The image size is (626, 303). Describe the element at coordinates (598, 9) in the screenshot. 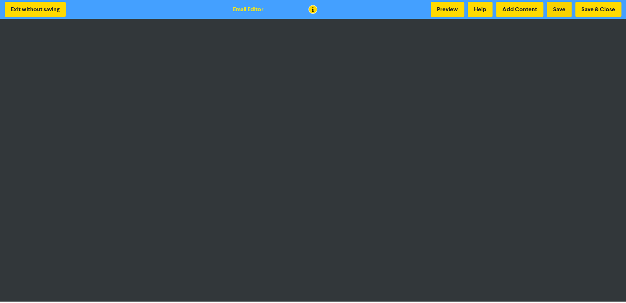

I see `button: Save & Close` at that location.